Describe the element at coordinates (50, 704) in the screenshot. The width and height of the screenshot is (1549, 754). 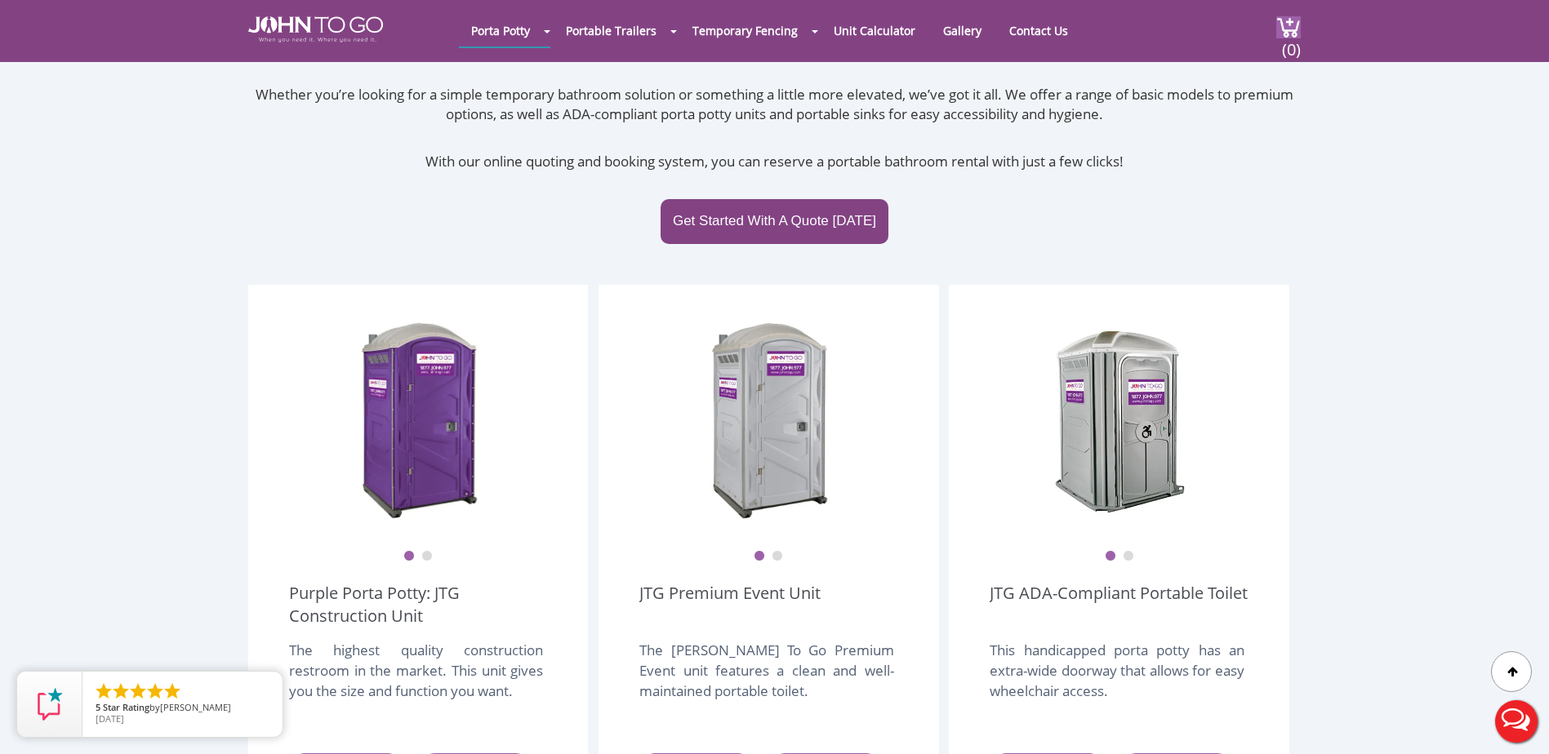
I see `img: Review Rating` at that location.